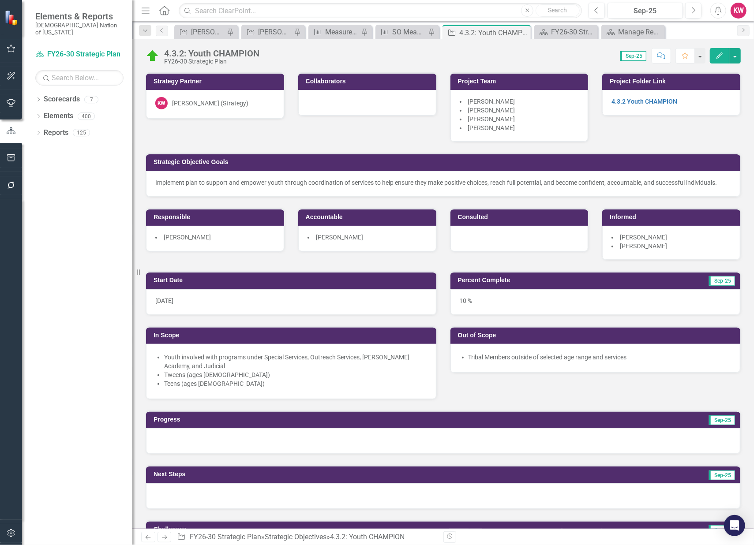 This screenshot has height=545, width=754. I want to click on h3: Next Steps, so click(311, 474).